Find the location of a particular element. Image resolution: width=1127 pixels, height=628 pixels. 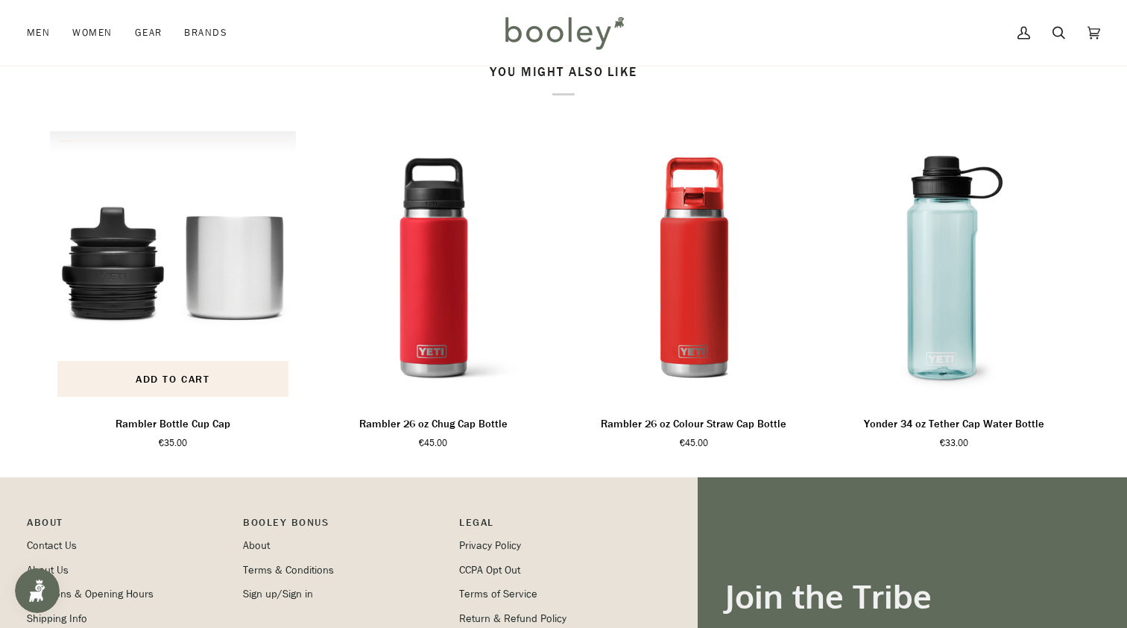

a: Locations & Opening Hours is located at coordinates (90, 594).